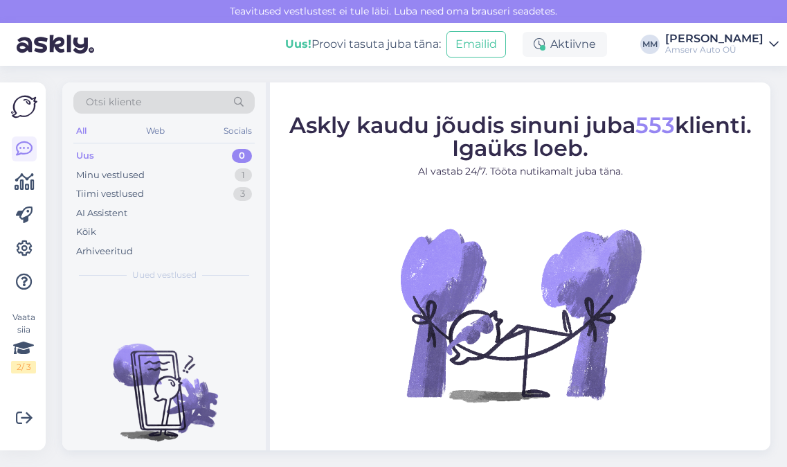 This screenshot has width=787, height=467. Describe the element at coordinates (238, 131) in the screenshot. I see `div: Socials` at that location.